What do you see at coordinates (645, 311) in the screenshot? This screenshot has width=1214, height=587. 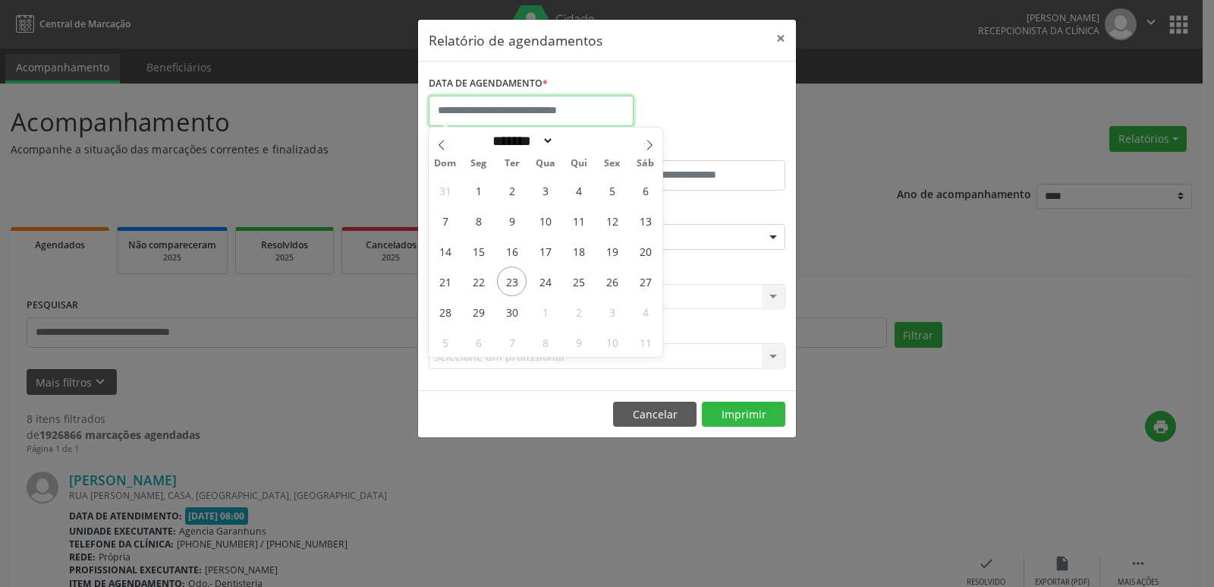 I see `span: Outubro 4, 2025` at bounding box center [645, 311].